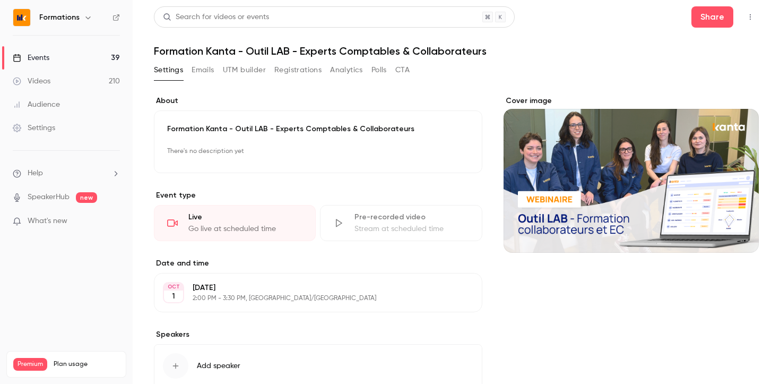 Image resolution: width=780 pixels, height=384 pixels. I want to click on div: OCT, so click(173, 286).